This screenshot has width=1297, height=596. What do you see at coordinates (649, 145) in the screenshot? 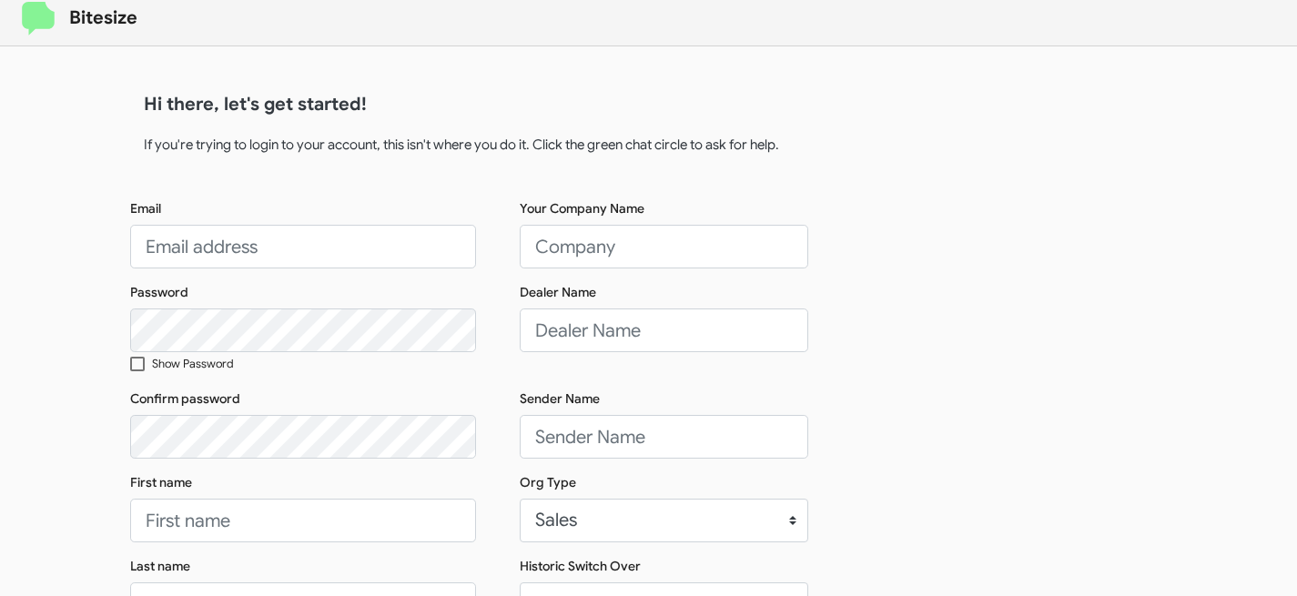
I see `h4: If you're trying to login to your account, this isn't where you do it. Click the green chat circl...` at bounding box center [649, 145].